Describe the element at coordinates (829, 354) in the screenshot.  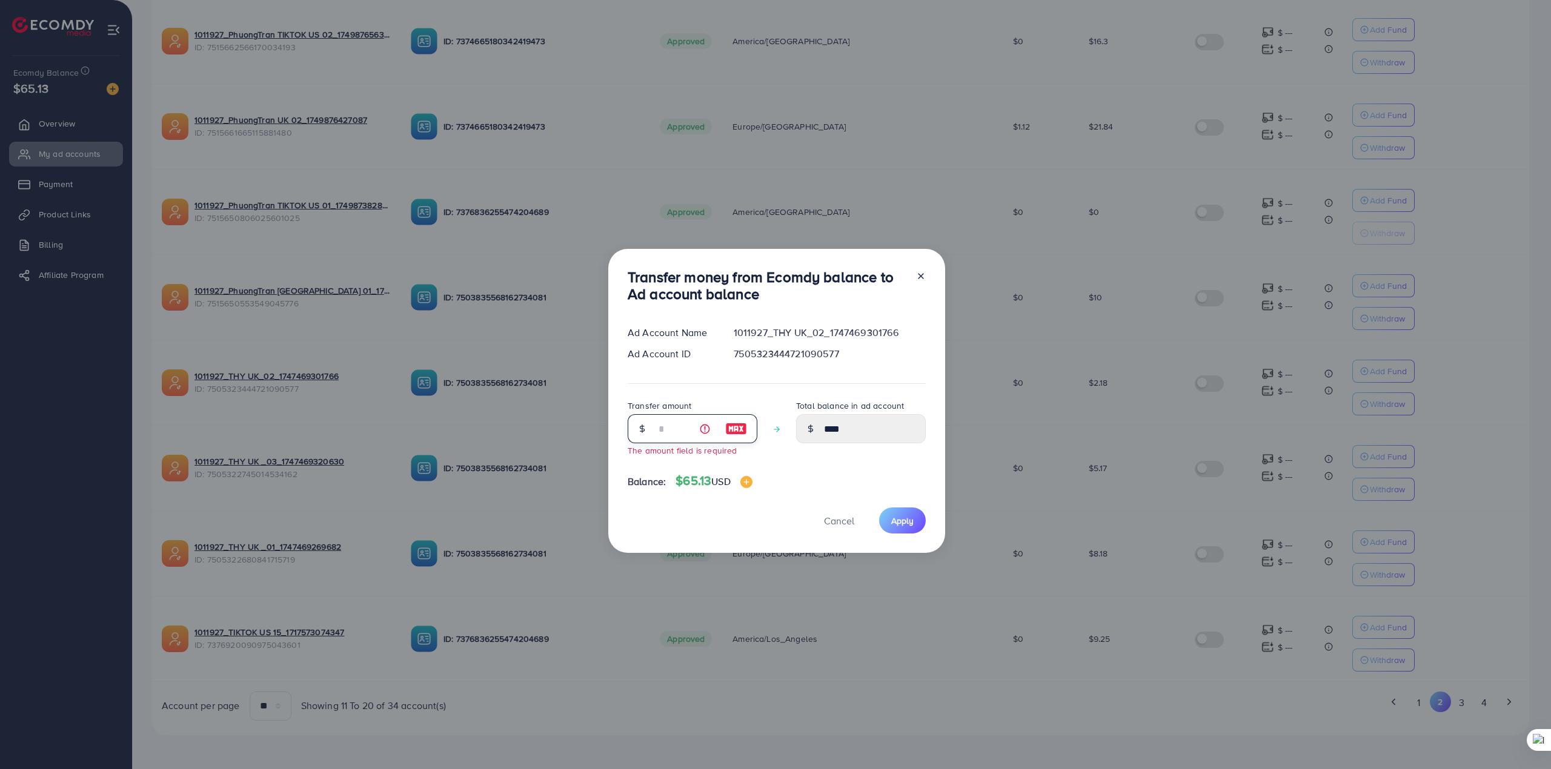
I see `div: 7505323444721090577` at that location.